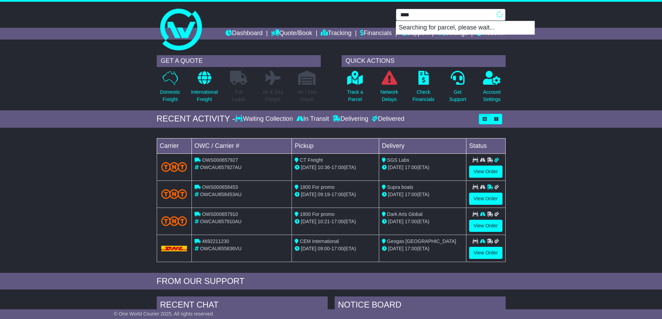 Image resolution: width=662 pixels, height=319 pixels. What do you see at coordinates (244, 34) in the screenshot?
I see `a: Dashboard` at bounding box center [244, 34].